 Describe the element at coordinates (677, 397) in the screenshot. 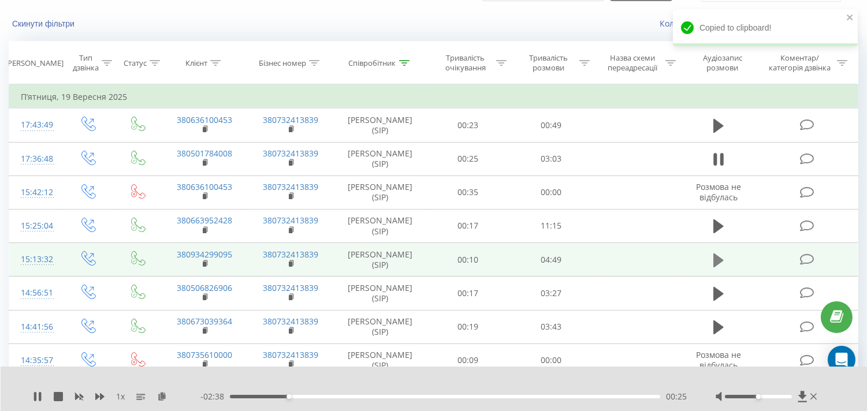

I see `span: 00:25` at that location.